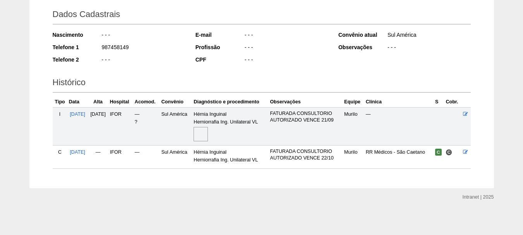 This screenshot has width=523, height=235. I want to click on th: Clínica, so click(399, 102).